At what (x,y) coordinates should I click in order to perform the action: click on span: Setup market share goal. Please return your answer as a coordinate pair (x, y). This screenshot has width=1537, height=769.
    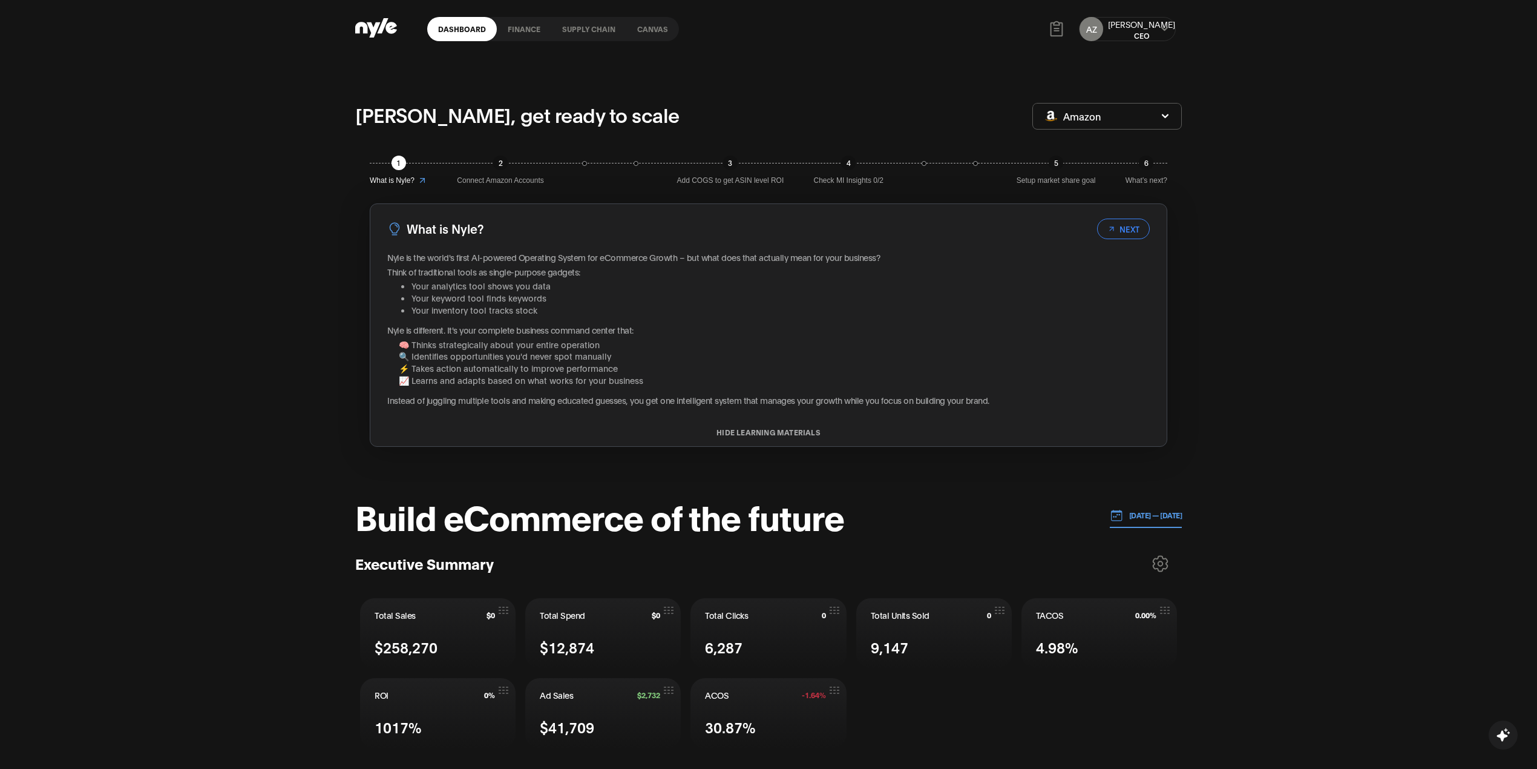
    Looking at the image, I should click on (1056, 180).